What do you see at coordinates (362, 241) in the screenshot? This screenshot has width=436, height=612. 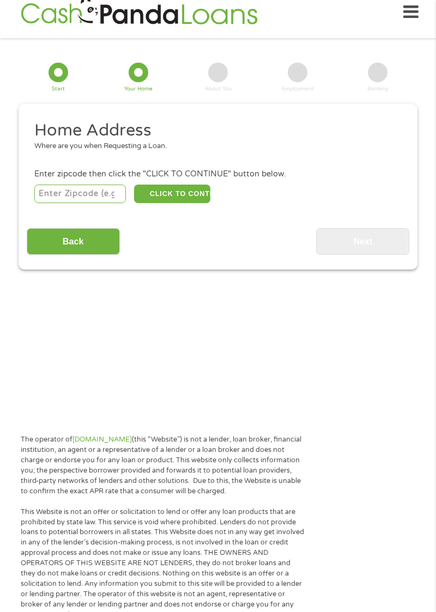 I see `input: Next` at bounding box center [362, 241].